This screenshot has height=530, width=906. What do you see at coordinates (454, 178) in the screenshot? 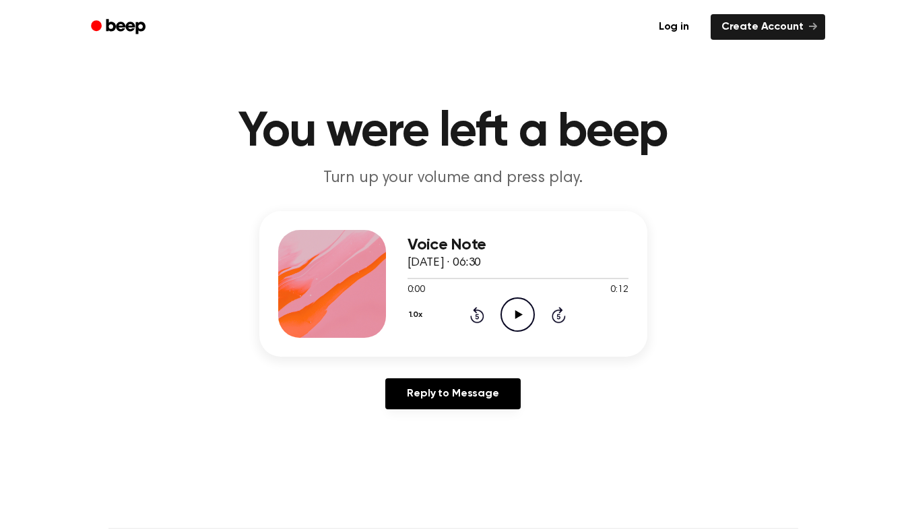
I see `p: Turn up your volume and press play.` at bounding box center [454, 178].